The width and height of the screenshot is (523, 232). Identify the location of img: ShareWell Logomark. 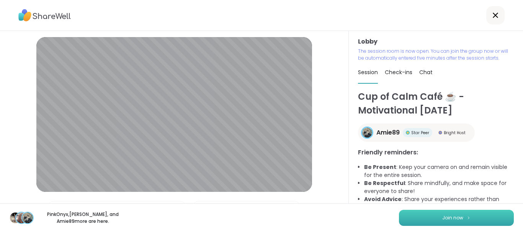
(468, 218).